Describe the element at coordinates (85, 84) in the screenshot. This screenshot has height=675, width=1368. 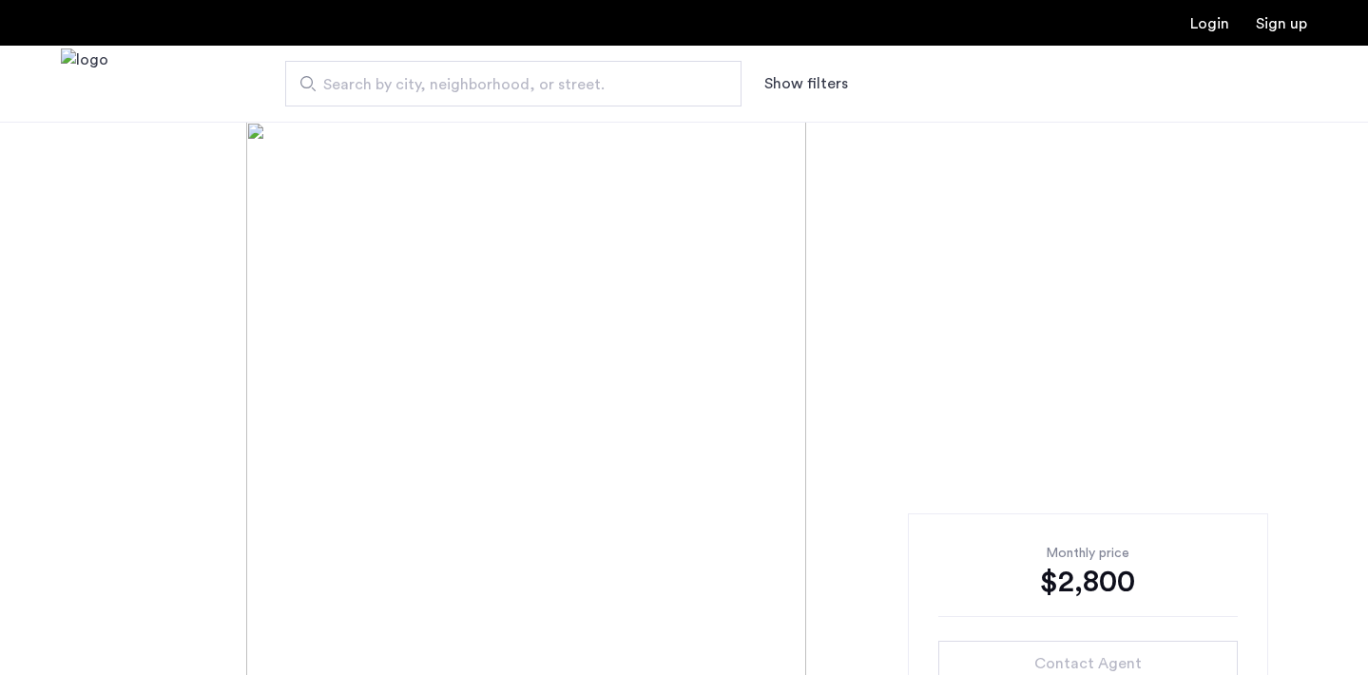
I see `a: Cazamio Logo` at that location.